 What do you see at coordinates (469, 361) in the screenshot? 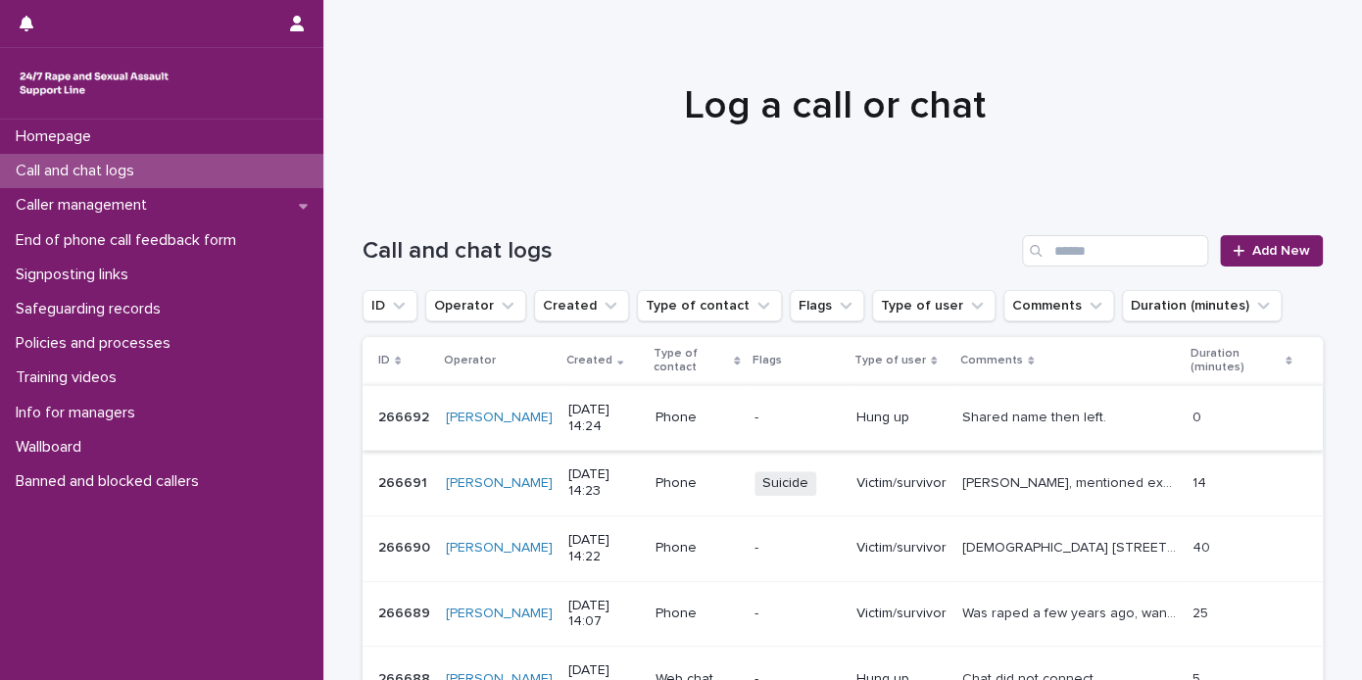
I see `p: Operator` at bounding box center [469, 361].